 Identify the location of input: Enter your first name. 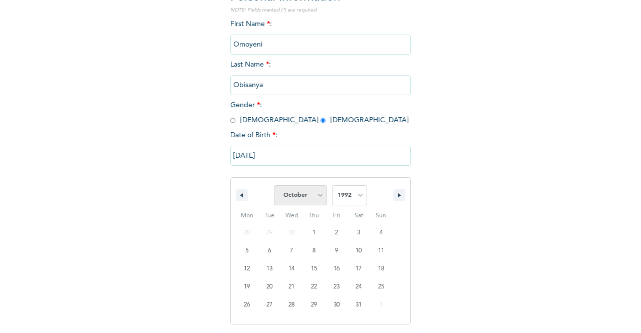
(320, 45).